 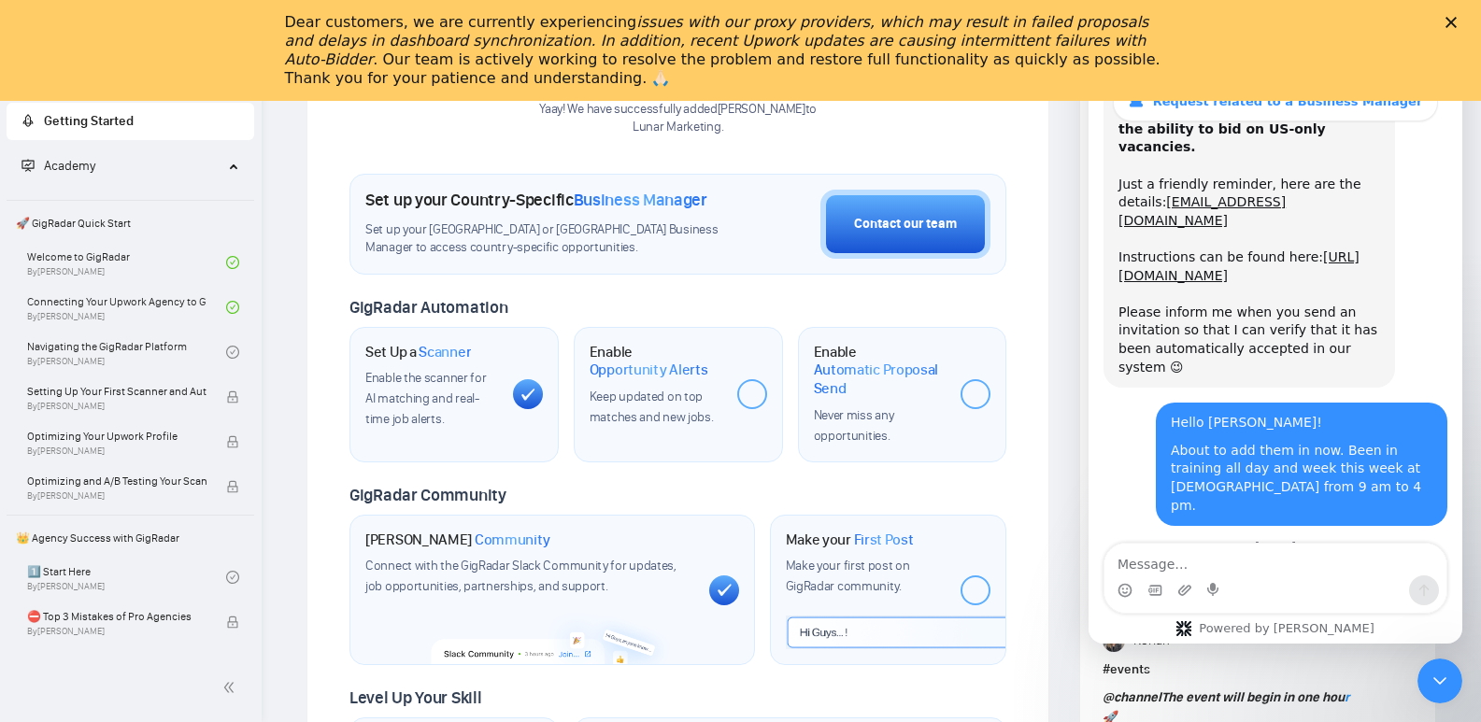 I want to click on span: 🌚 Rookie Traps for New Agencies, so click(x=117, y=661).